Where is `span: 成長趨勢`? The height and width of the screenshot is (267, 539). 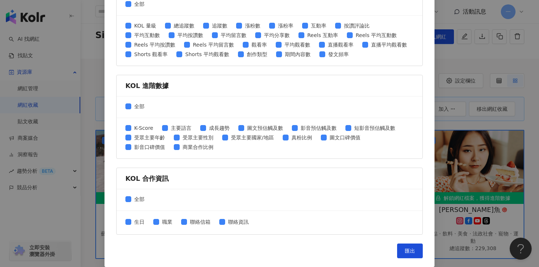
span: 成長趨勢 is located at coordinates (219, 128).